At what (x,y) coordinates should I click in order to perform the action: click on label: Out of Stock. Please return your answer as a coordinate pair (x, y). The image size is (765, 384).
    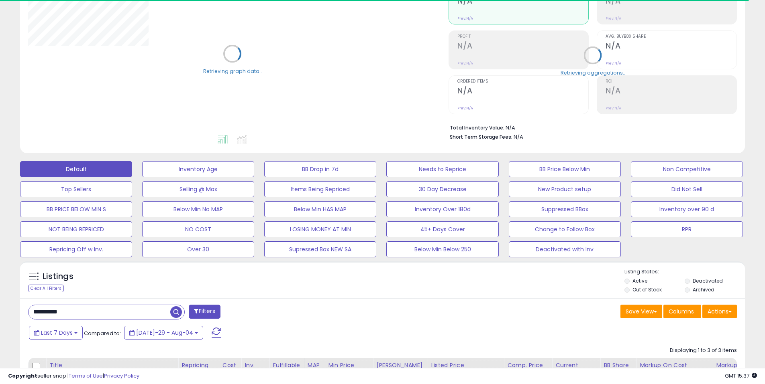
    Looking at the image, I should click on (647, 290).